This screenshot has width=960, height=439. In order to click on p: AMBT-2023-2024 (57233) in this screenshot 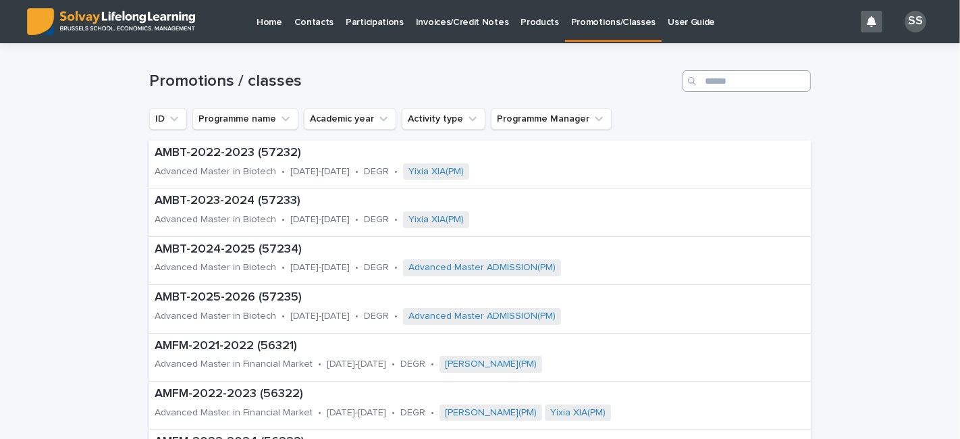, I will do `click(386, 201)`.